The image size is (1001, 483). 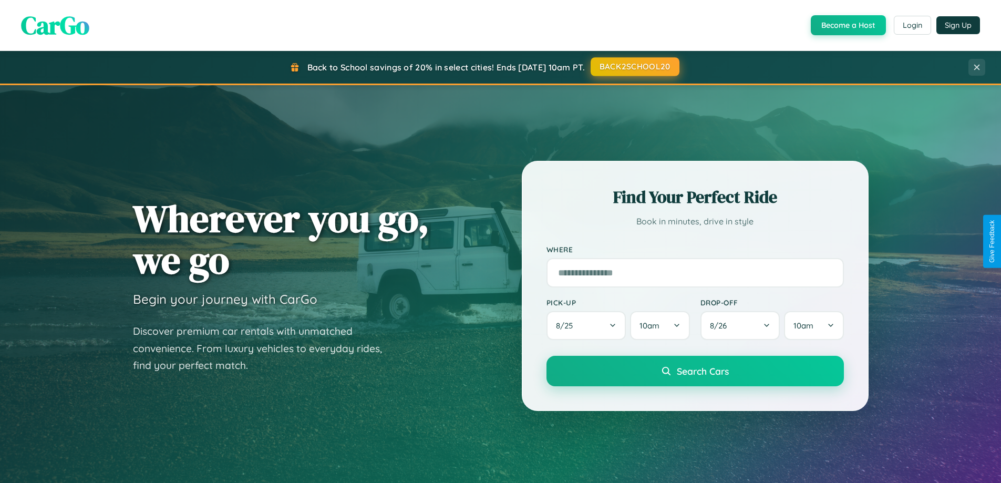 I want to click on p: Discover premium car rentals with unmatched convenience. From luxury vehicles to everyday rides, ..., so click(x=264, y=348).